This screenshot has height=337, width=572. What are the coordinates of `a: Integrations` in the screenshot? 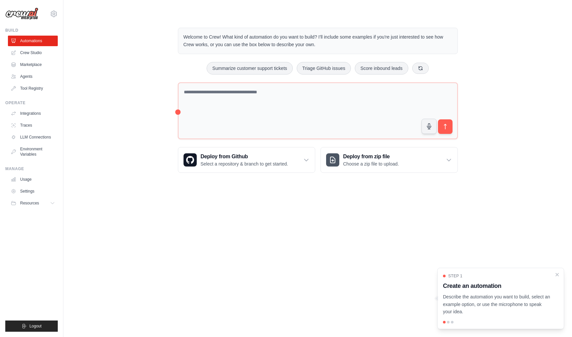 It's located at (33, 113).